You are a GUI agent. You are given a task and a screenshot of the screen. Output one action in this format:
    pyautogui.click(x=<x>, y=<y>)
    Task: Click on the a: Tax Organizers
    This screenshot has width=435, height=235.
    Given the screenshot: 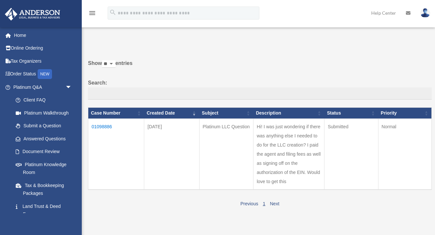 What is the action you would take?
    pyautogui.click(x=43, y=61)
    